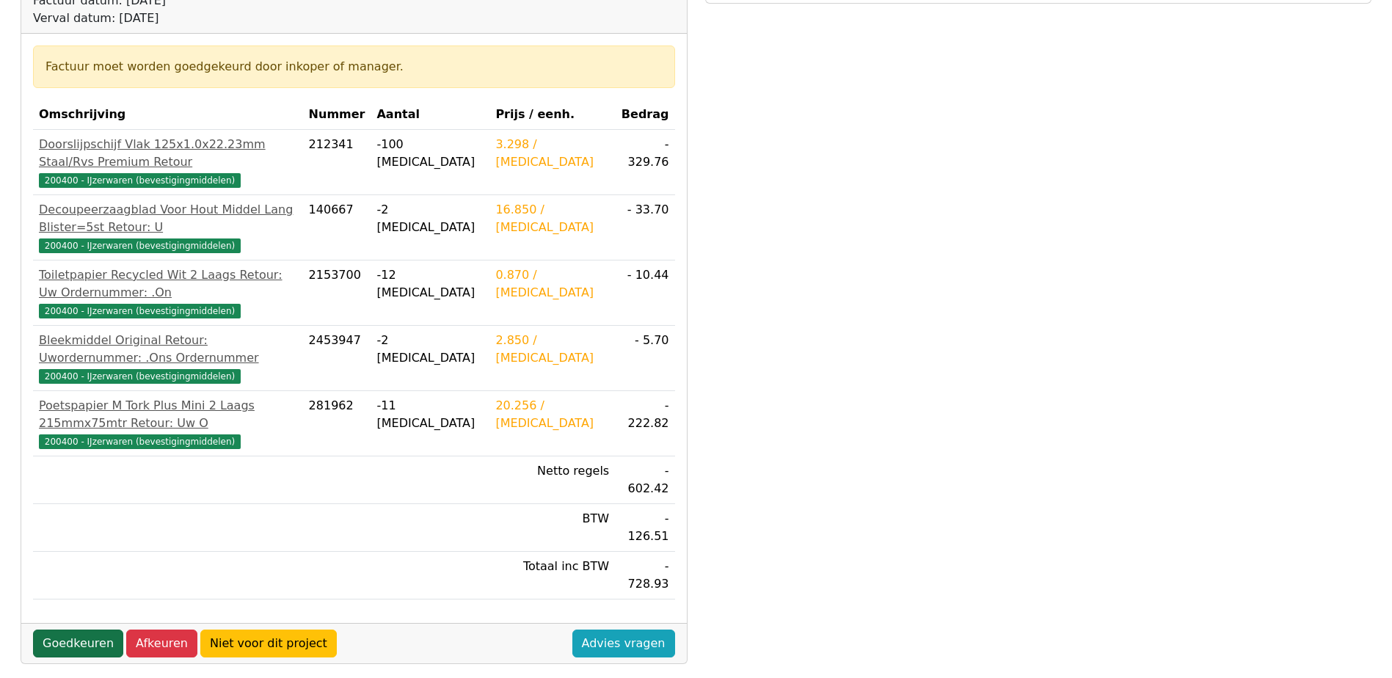 The image size is (1392, 678). I want to click on td: - 329.76, so click(644, 162).